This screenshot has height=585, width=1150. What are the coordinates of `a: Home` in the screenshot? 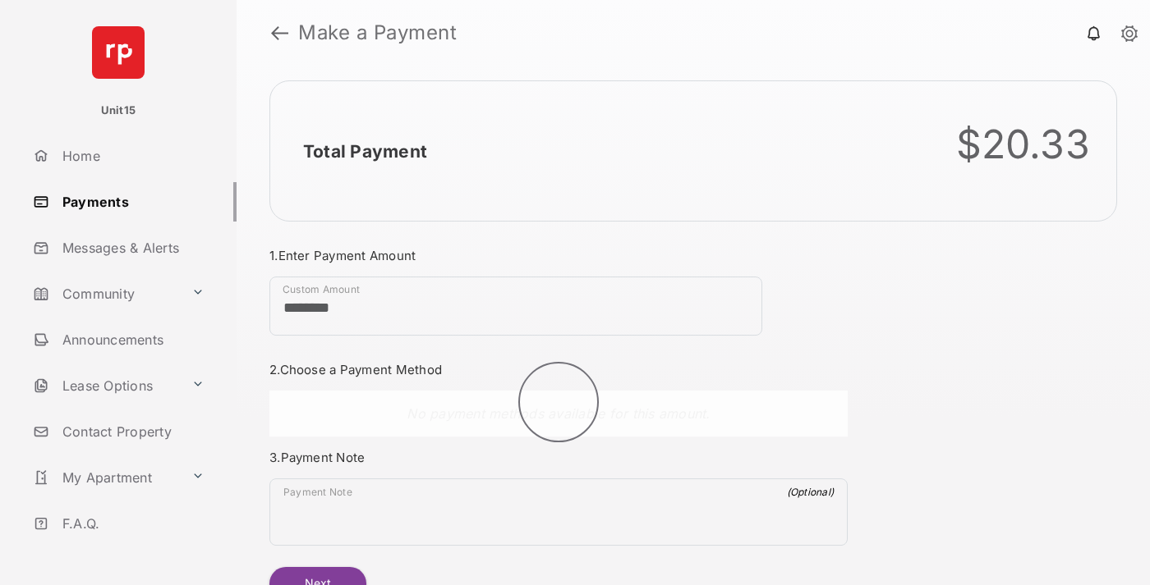 It's located at (131, 156).